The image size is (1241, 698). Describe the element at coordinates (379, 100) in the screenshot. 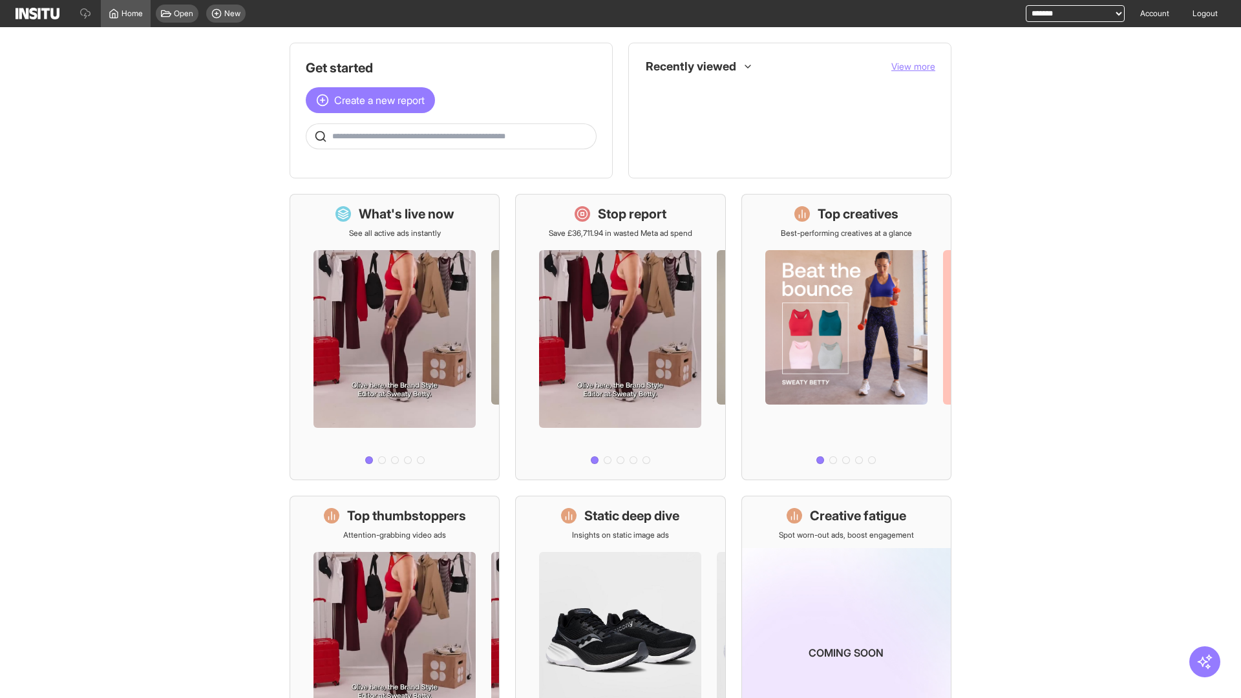

I see `span: Create a new report` at that location.